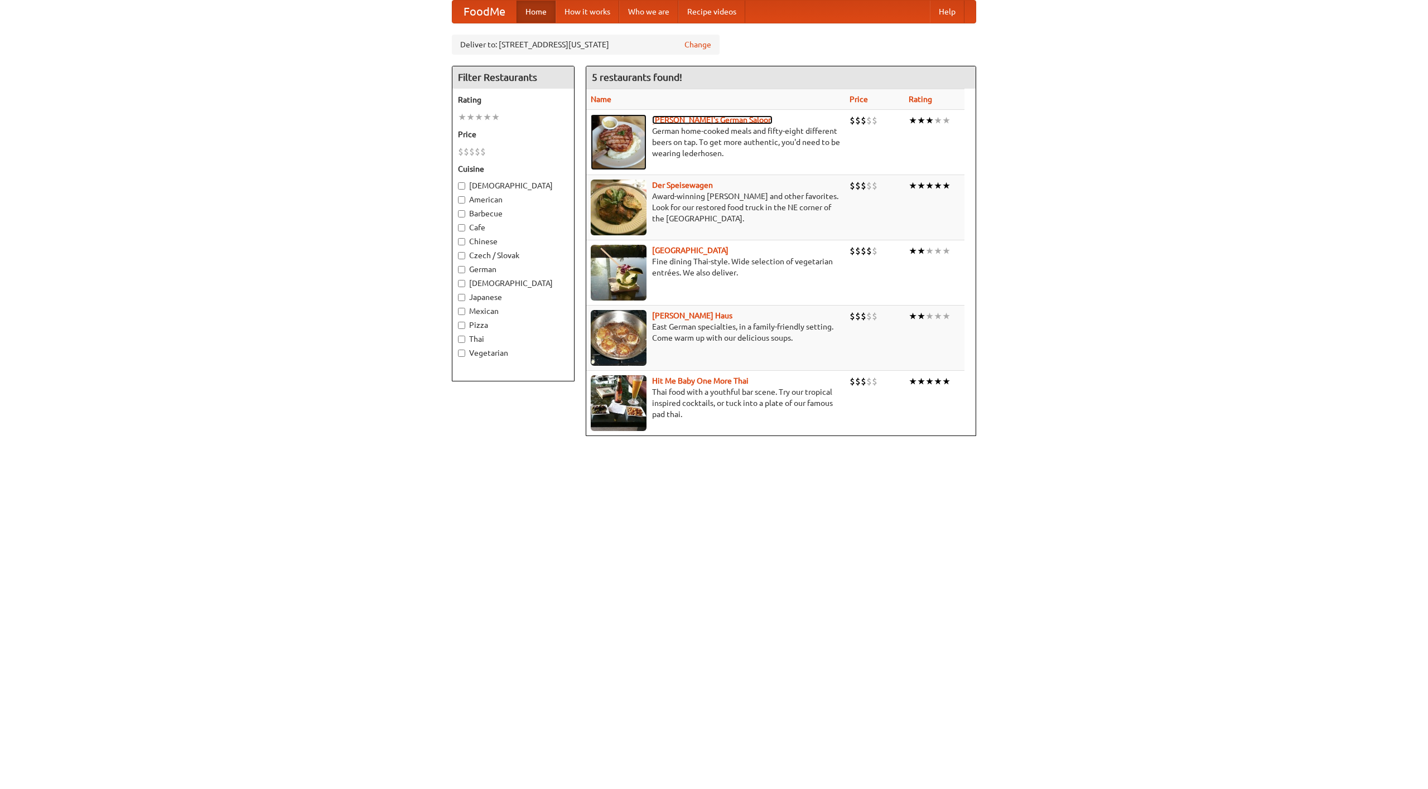 The height and width of the screenshot is (789, 1428). Describe the element at coordinates (858, 99) in the screenshot. I see `a: Price` at that location.